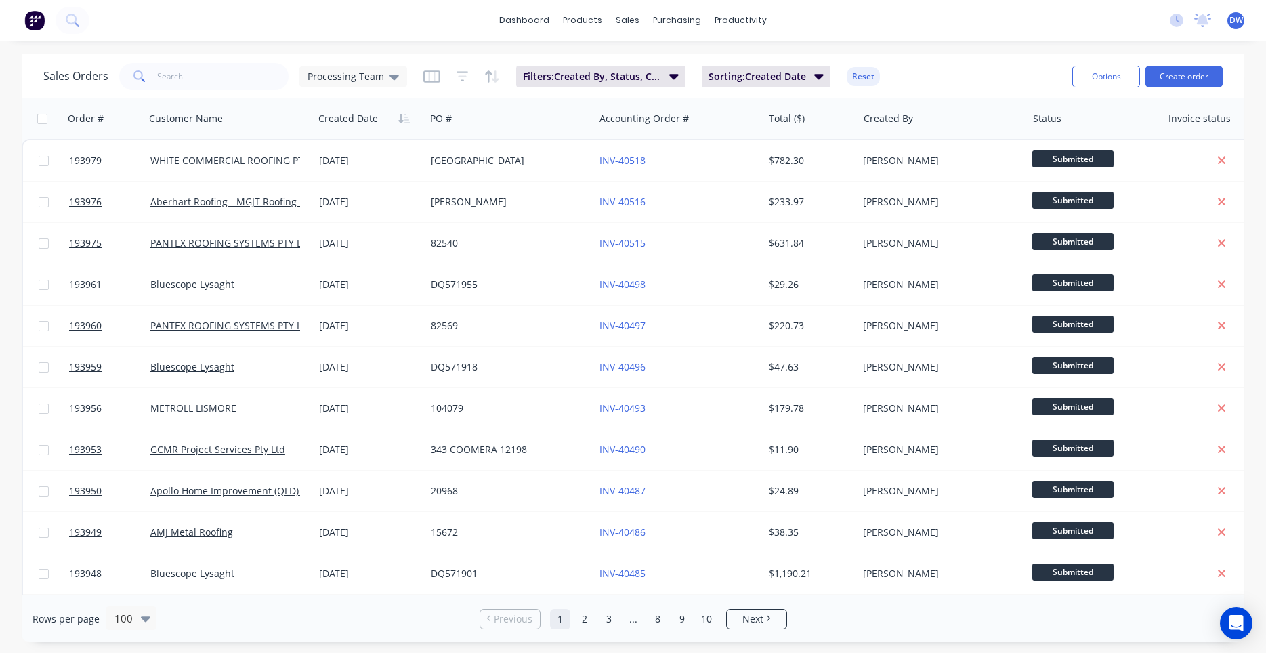  I want to click on div: $1,190.21, so click(808, 574).